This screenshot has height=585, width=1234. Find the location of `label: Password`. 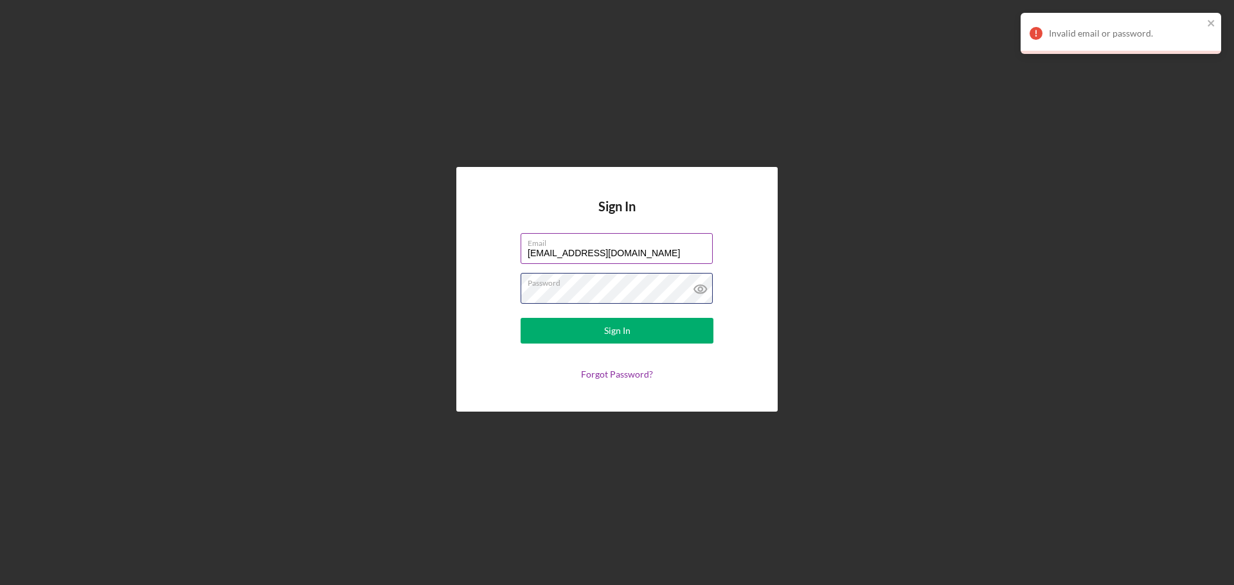

label: Password is located at coordinates (620, 281).